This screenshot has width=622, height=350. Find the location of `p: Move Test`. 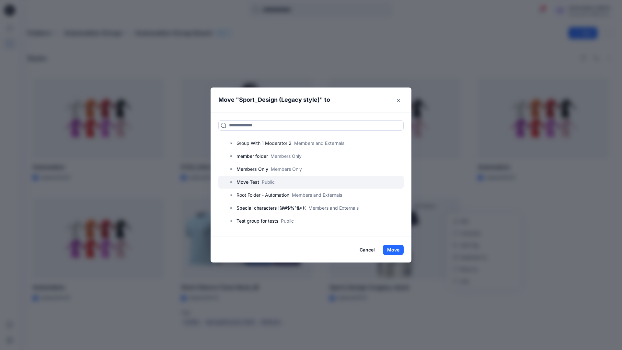

p: Move Test is located at coordinates (248, 182).